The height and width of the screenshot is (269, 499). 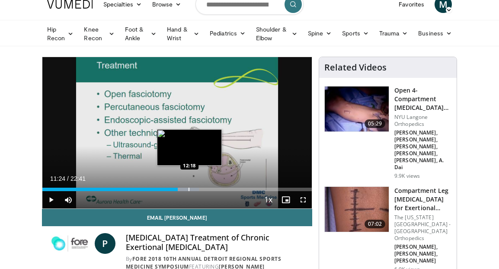 I want to click on span: P, so click(x=105, y=244).